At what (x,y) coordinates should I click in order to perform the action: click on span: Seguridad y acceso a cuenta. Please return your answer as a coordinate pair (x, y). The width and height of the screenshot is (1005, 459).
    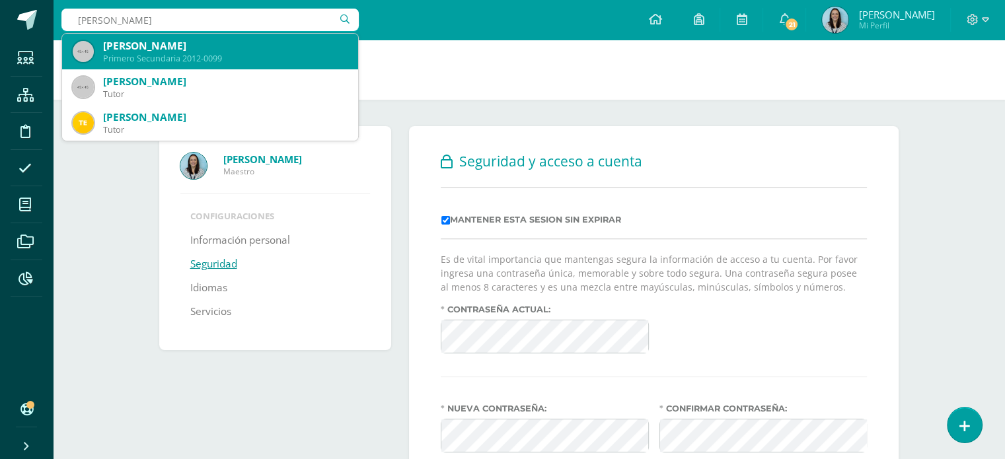
    Looking at the image, I should click on (550, 161).